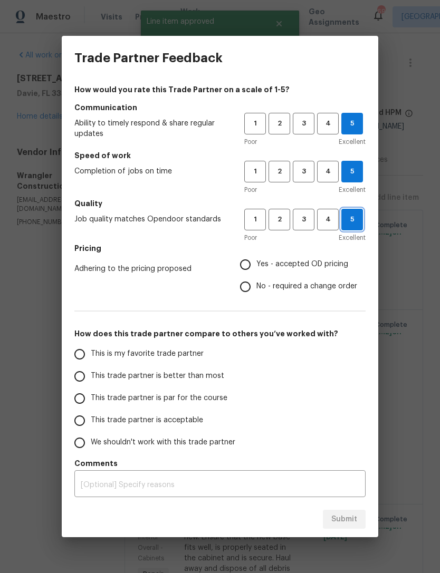  What do you see at coordinates (220, 204) in the screenshot?
I see `h5: Quality` at bounding box center [220, 204].